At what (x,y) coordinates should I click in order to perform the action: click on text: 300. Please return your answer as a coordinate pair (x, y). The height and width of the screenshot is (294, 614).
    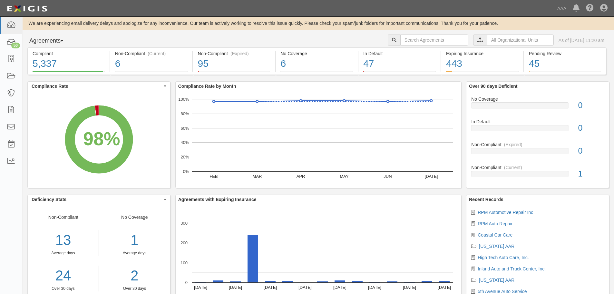
    Looking at the image, I should click on (184, 223).